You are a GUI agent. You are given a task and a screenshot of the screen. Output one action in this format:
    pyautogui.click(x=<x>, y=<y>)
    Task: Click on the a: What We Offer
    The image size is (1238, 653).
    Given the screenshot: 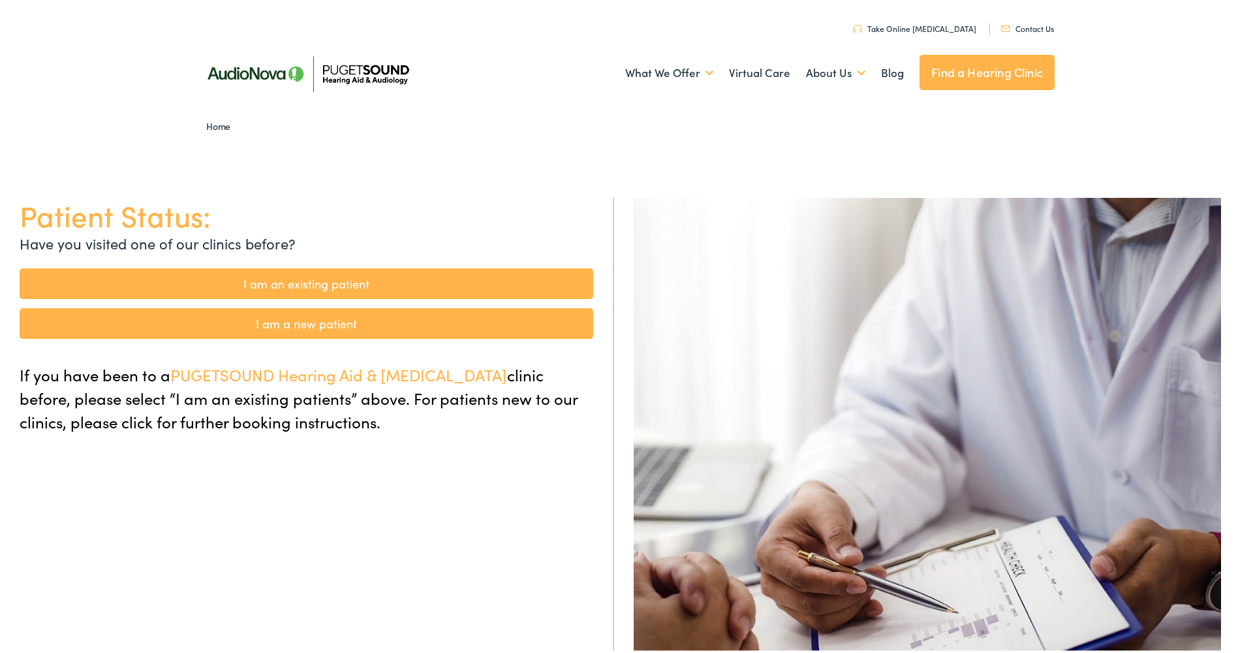 What is the action you would take?
    pyautogui.click(x=669, y=70)
    